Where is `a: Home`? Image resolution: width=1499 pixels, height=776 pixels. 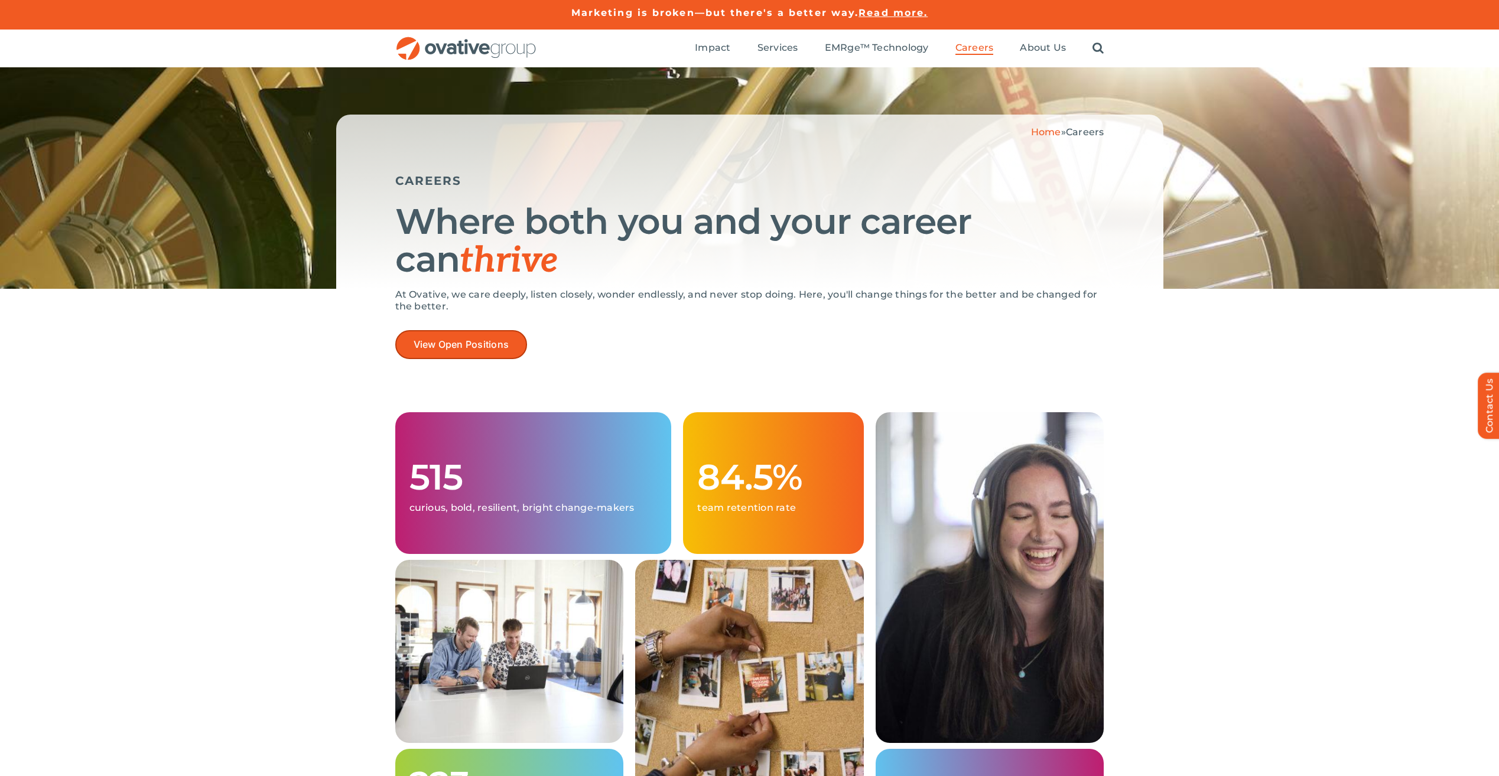 a: Home is located at coordinates (1046, 132).